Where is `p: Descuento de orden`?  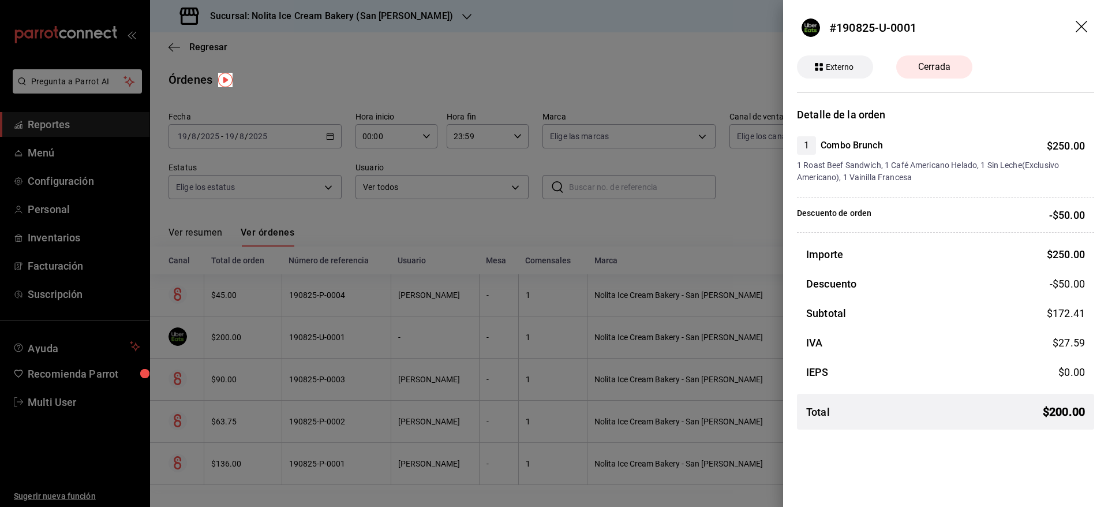
p: Descuento de orden is located at coordinates (834, 215).